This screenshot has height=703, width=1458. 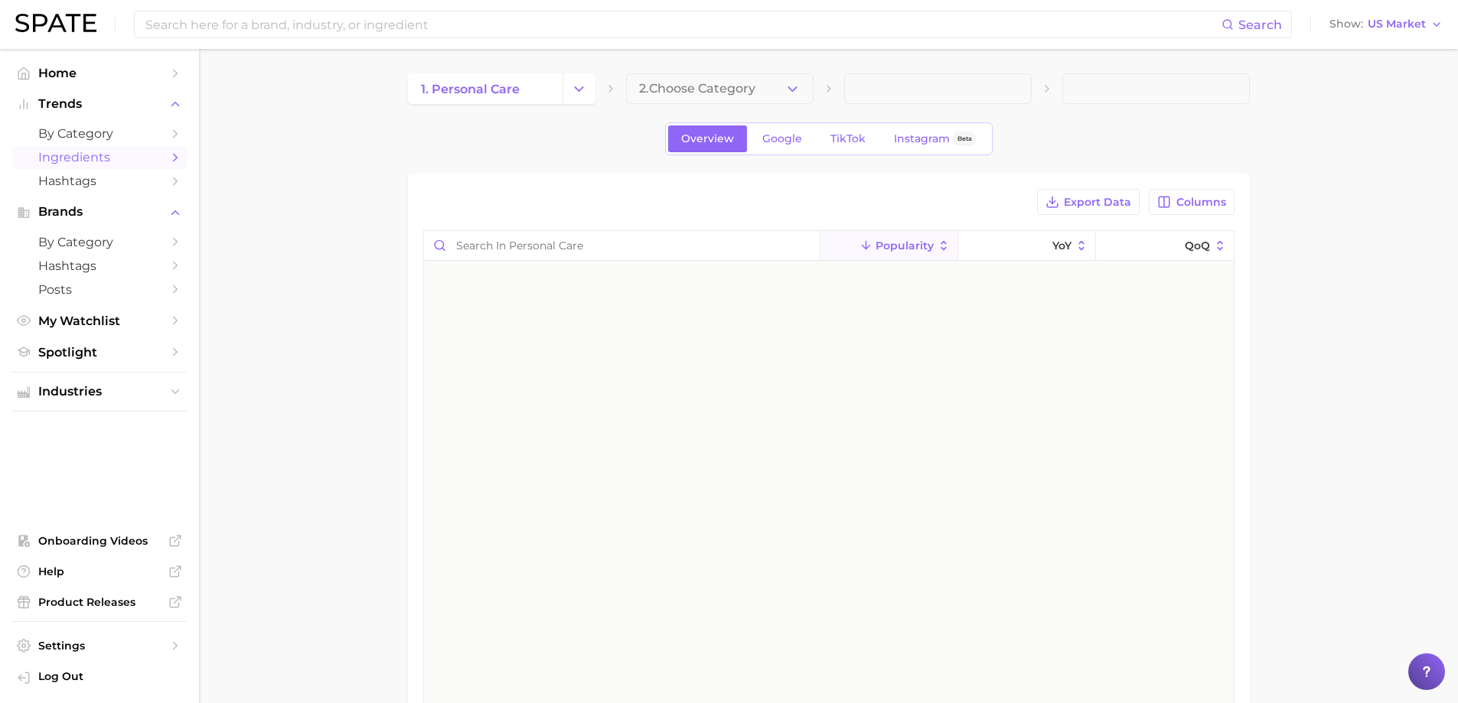 I want to click on span: Search, so click(x=1259, y=24).